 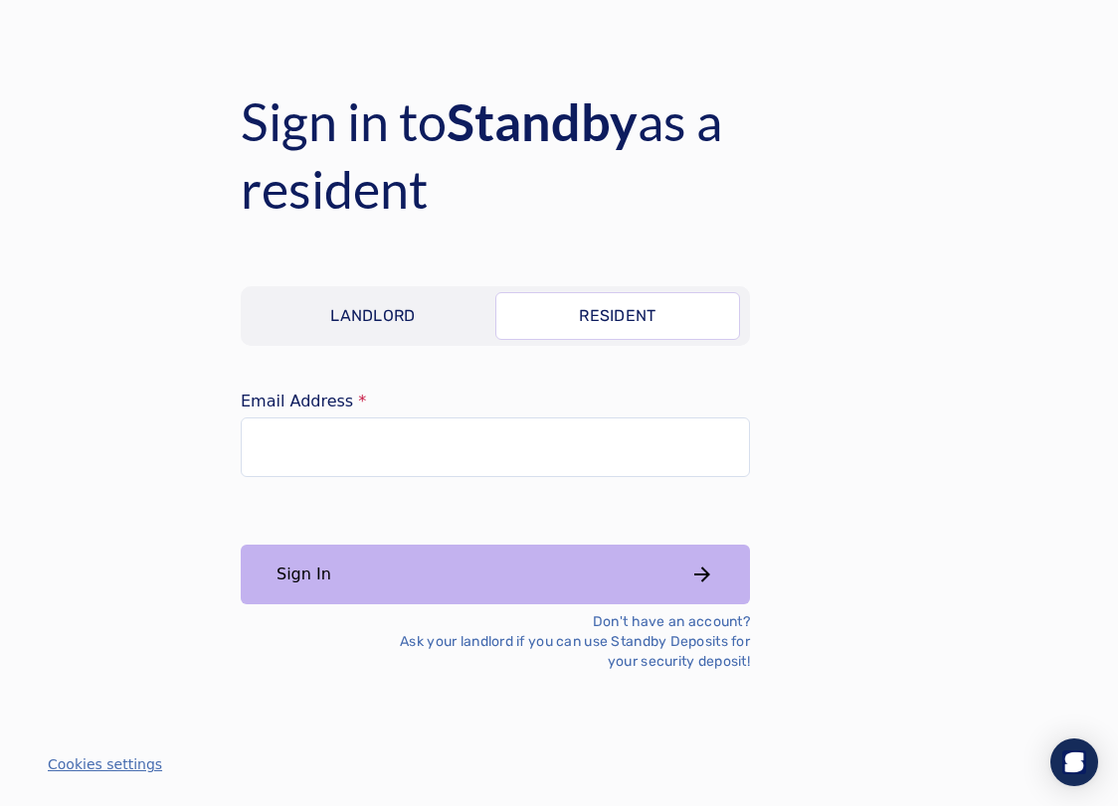 I want to click on p: Landlord, so click(x=373, y=316).